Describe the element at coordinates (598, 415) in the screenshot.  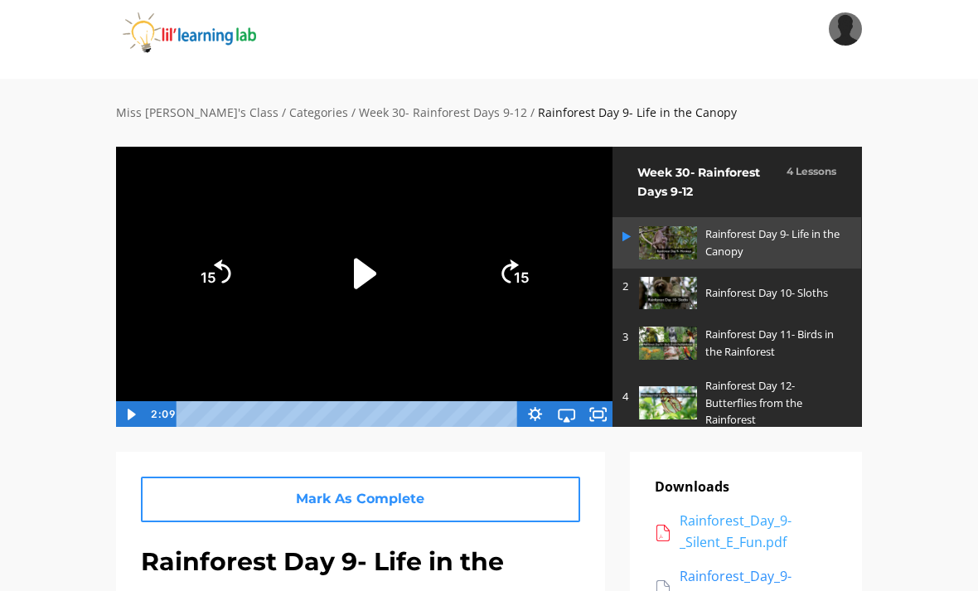
I see `button: Fullscreen` at that location.